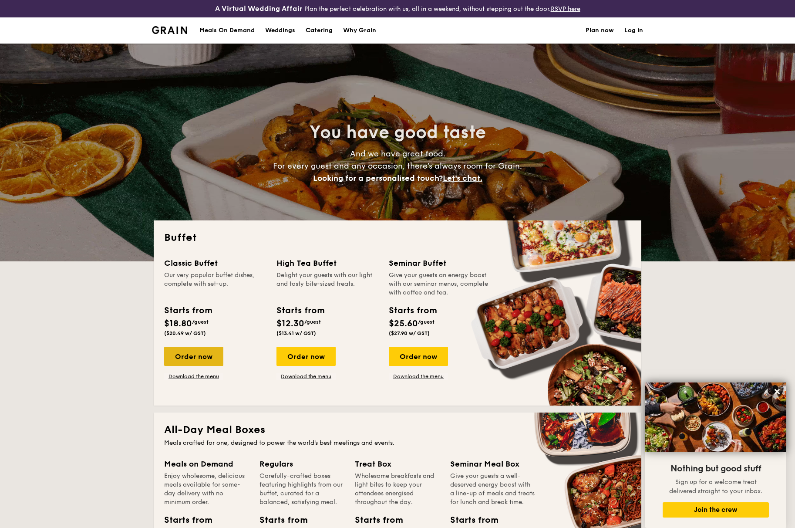 This screenshot has height=528, width=795. I want to click on div: Classic Buffet, so click(215, 263).